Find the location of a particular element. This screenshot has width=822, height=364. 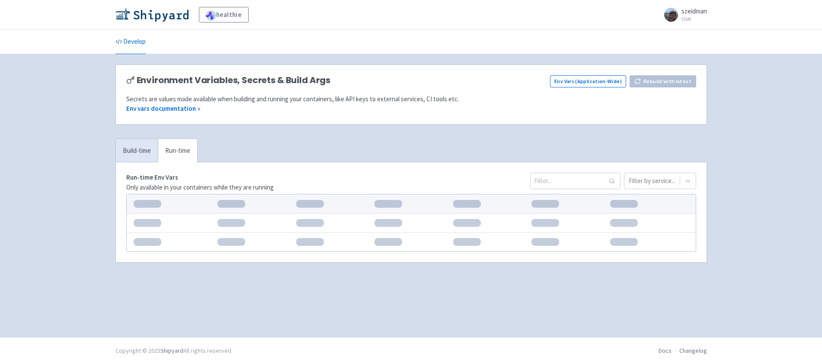

a: healthie is located at coordinates (224, 15).